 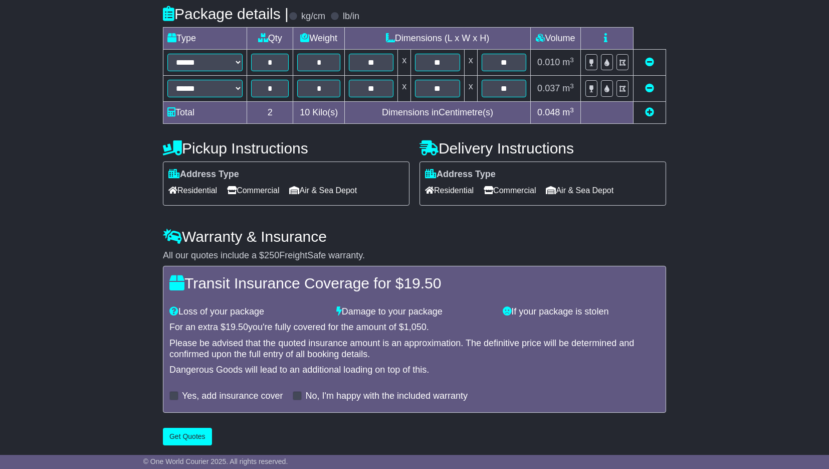 What do you see at coordinates (549, 62) in the screenshot?
I see `span: 0.010` at bounding box center [549, 62].